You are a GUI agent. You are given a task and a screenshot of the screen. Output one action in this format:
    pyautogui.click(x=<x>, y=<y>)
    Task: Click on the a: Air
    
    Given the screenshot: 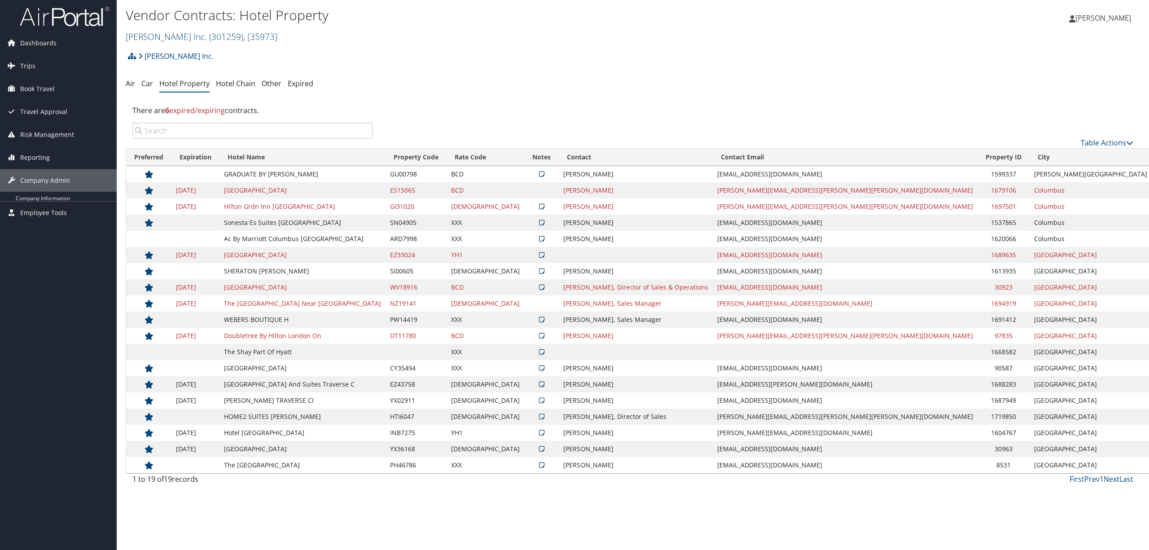 What is the action you would take?
    pyautogui.click(x=130, y=83)
    